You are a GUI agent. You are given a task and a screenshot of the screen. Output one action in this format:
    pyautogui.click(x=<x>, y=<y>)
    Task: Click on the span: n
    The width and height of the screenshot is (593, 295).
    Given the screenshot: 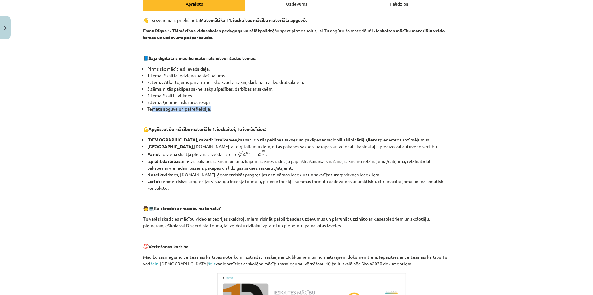 What is the action you would take?
    pyautogui.click(x=263, y=155)
    